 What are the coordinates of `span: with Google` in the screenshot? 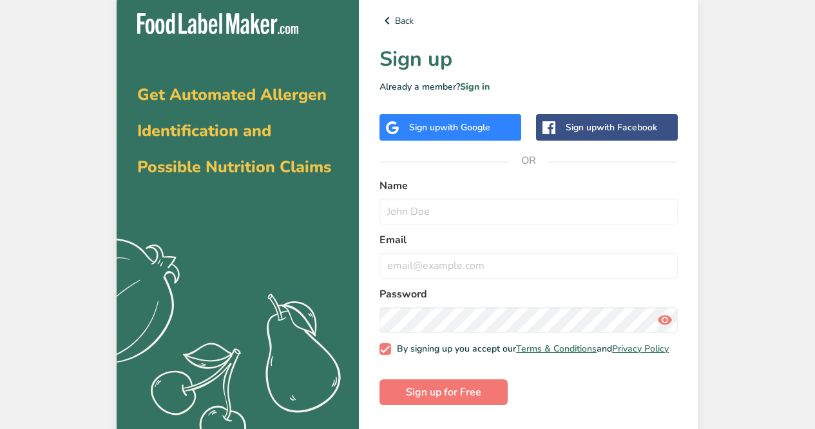 It's located at (465, 127).